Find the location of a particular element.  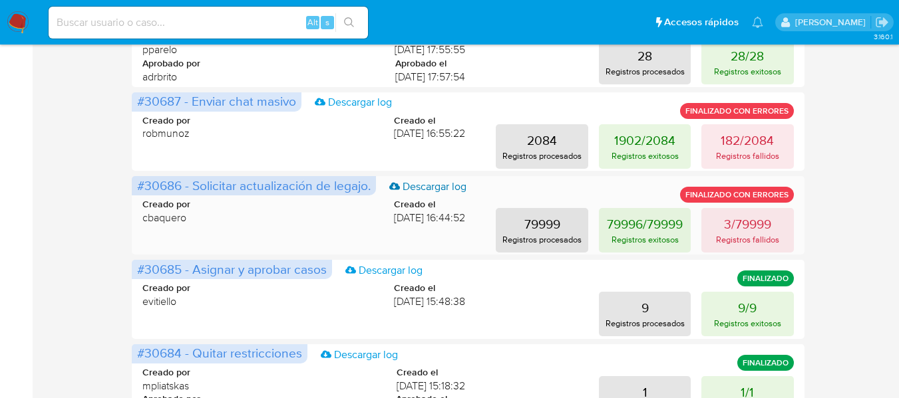

span: s is located at coordinates (327, 22).